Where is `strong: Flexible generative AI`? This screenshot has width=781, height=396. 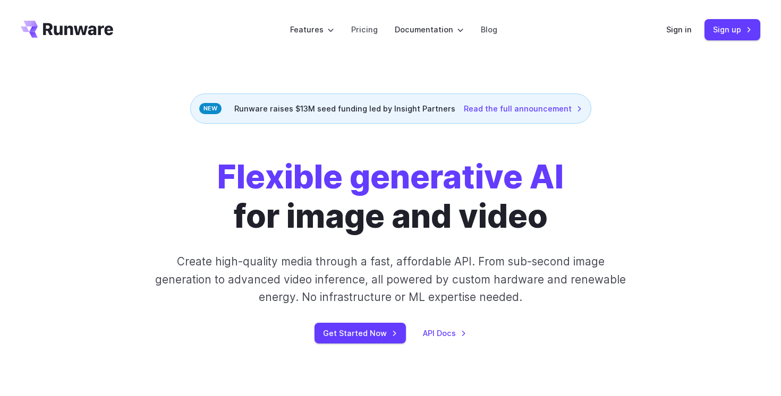
strong: Flexible generative AI is located at coordinates (390, 177).